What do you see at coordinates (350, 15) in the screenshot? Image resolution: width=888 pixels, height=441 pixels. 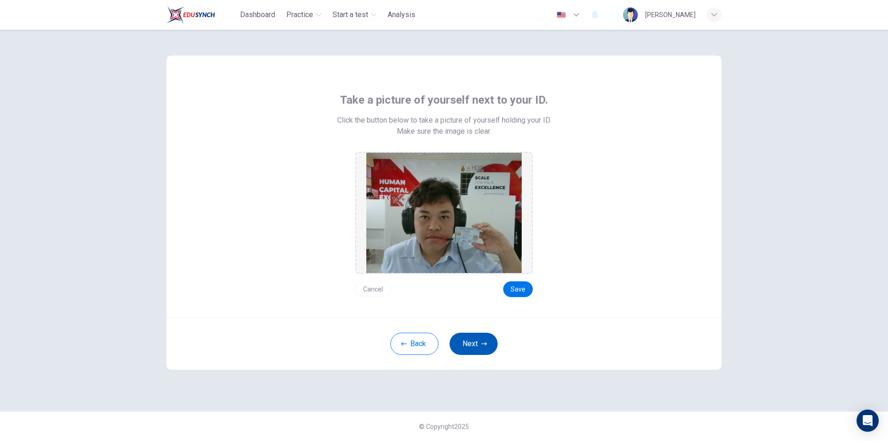 I see `span: Start a test` at bounding box center [350, 15].